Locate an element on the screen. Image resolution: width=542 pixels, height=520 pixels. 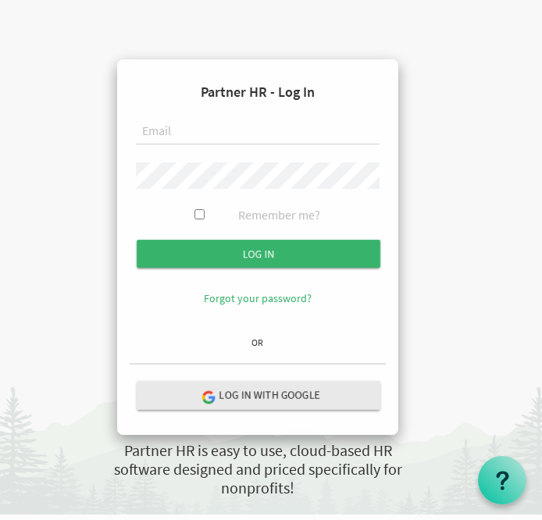
img: google-logo.png is located at coordinates (208, 397).